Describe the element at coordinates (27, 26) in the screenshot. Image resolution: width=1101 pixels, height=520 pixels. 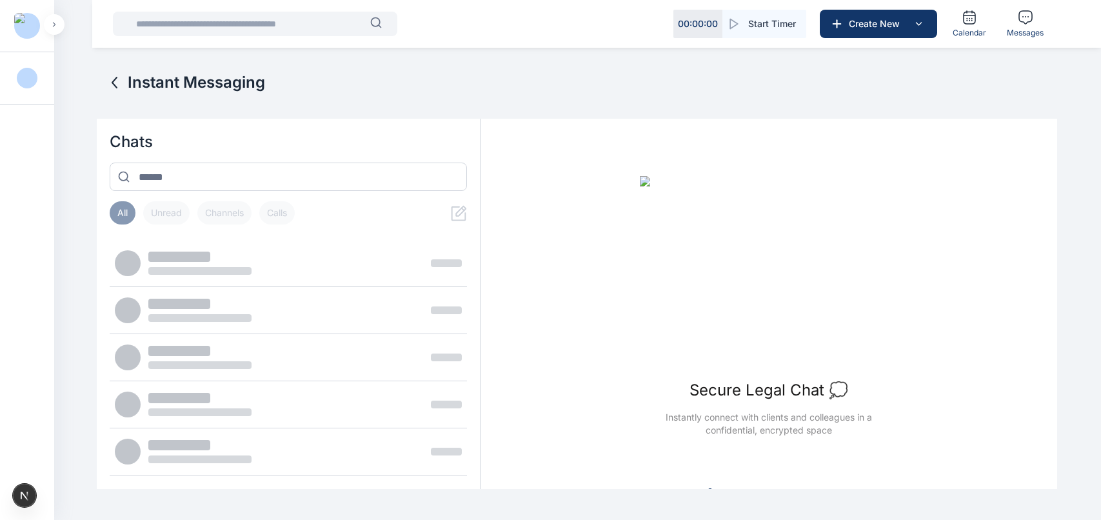
I see `img: Logo` at that location.